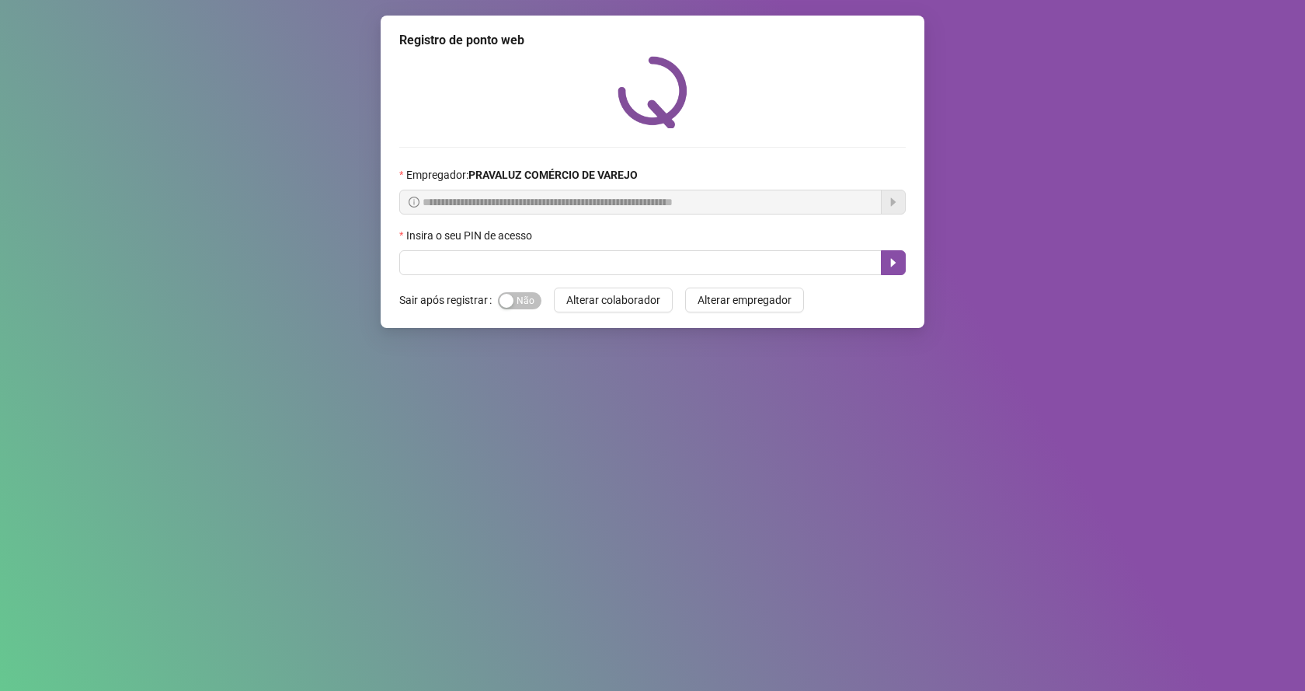  I want to click on div: Registro de ponto web, so click(653, 40).